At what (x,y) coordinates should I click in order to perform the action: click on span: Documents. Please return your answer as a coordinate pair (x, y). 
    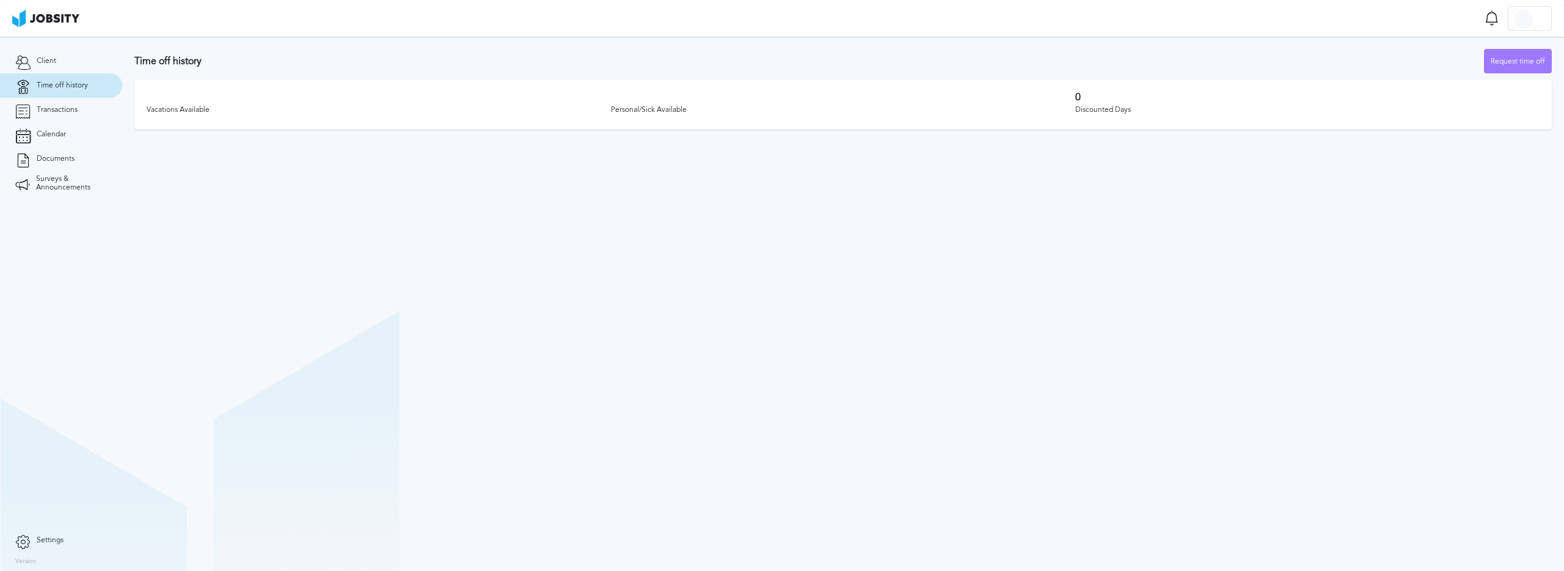
    Looking at the image, I should click on (56, 159).